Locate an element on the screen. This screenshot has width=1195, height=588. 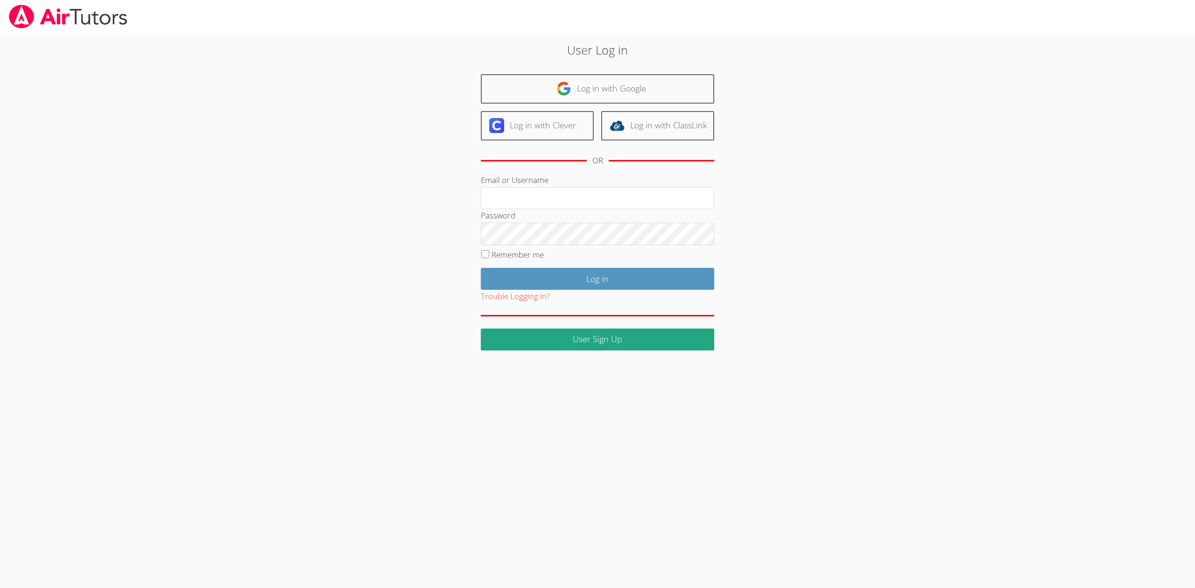
div: OR is located at coordinates (598, 161).